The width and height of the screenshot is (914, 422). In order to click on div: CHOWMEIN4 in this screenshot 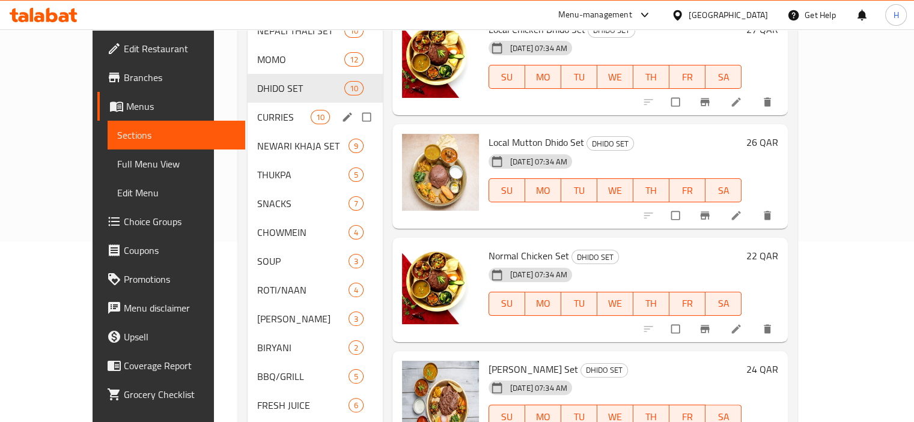, I will do `click(315, 233)`.